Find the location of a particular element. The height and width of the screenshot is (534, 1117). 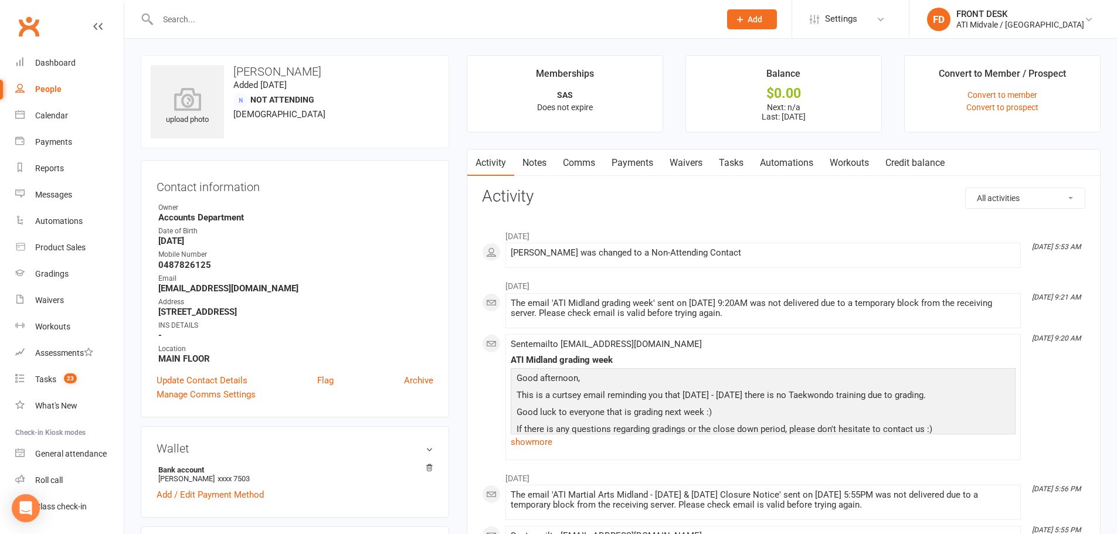

div: upload photo is located at coordinates (187, 107).